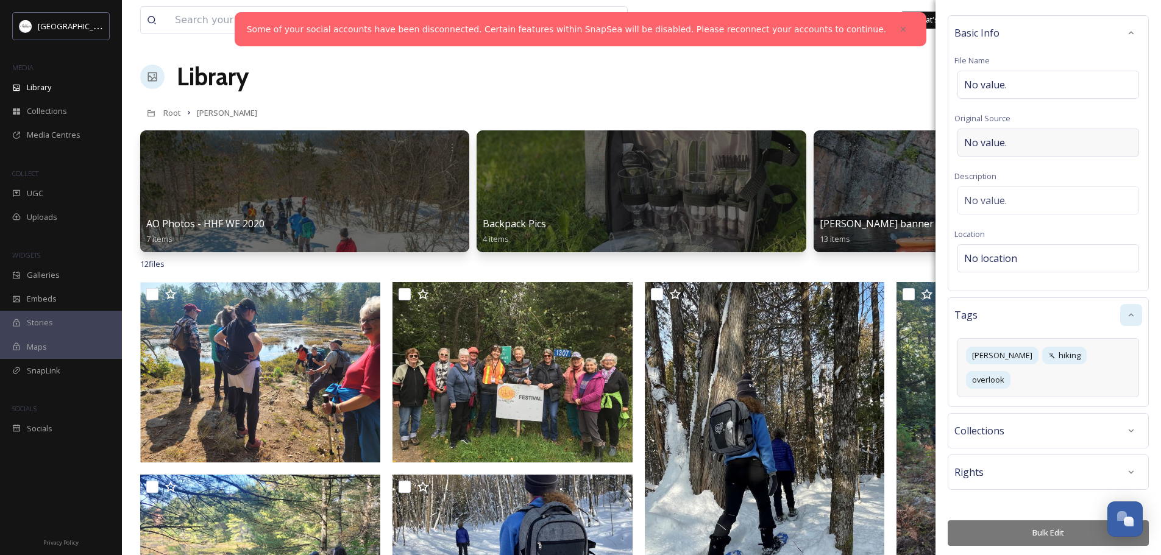 This screenshot has width=1161, height=555. What do you see at coordinates (43, 275) in the screenshot?
I see `span: Galleries` at bounding box center [43, 275].